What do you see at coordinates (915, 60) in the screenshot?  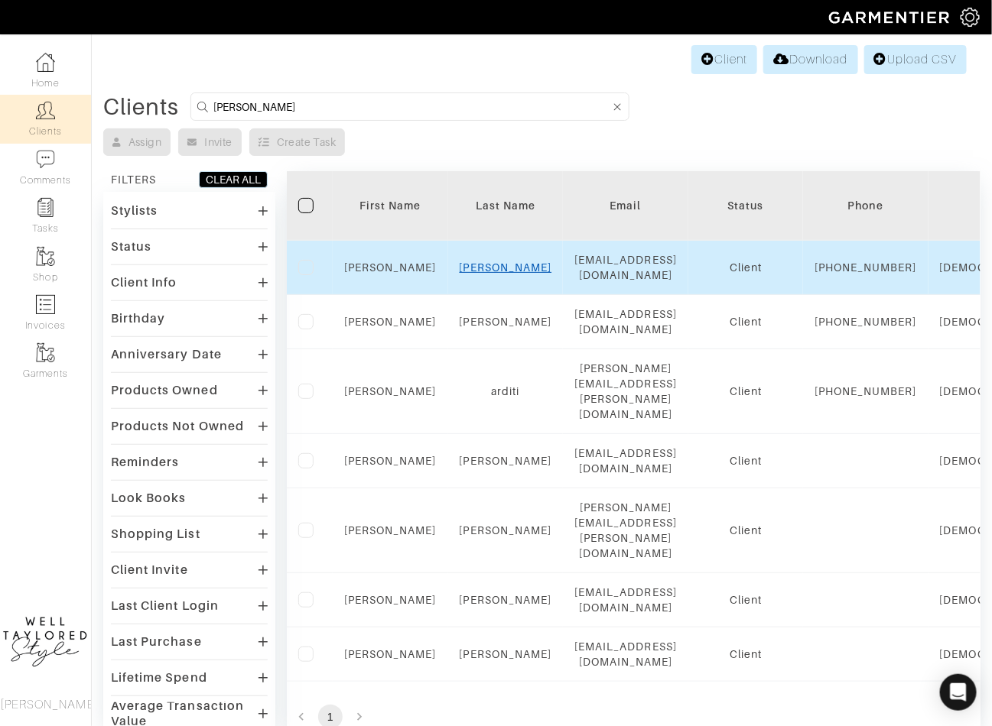 I see `a: Upload CSV` at bounding box center [915, 60].